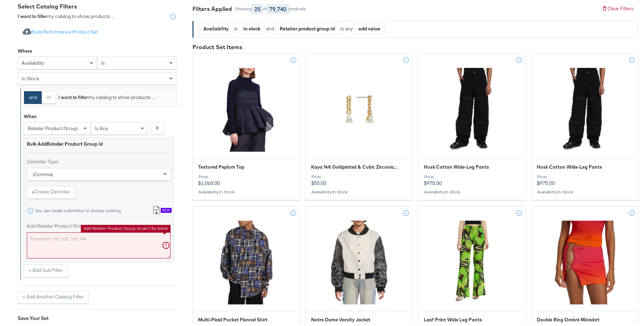  Describe the element at coordinates (258, 7) in the screenshot. I see `div: 25` at that location.